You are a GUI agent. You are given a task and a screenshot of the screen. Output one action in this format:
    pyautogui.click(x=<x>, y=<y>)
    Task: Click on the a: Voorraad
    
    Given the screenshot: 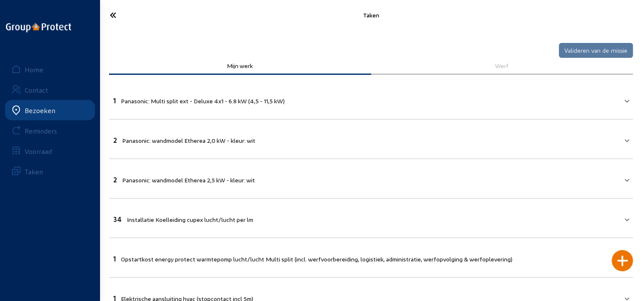 What is the action you would take?
    pyautogui.click(x=50, y=151)
    